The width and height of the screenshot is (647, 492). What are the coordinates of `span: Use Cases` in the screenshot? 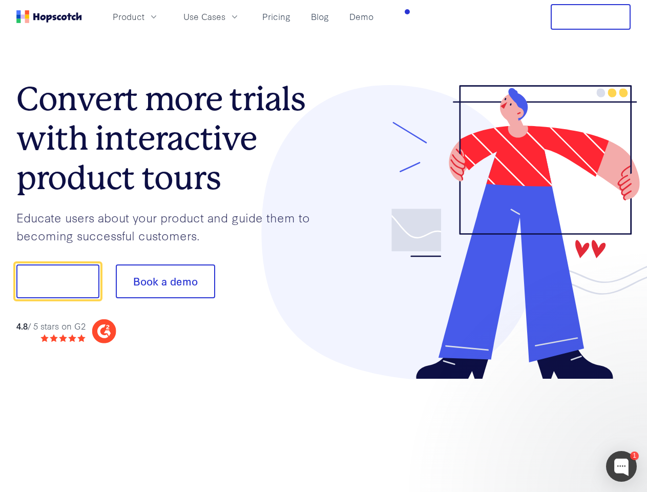 It's located at (204, 16).